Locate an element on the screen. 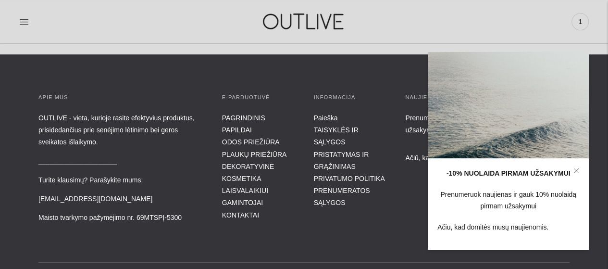 The height and width of the screenshot is (269, 608). div: Prenumeruok naujienas ir gauk -10% pirmam užsakymui is located at coordinates (487, 124).